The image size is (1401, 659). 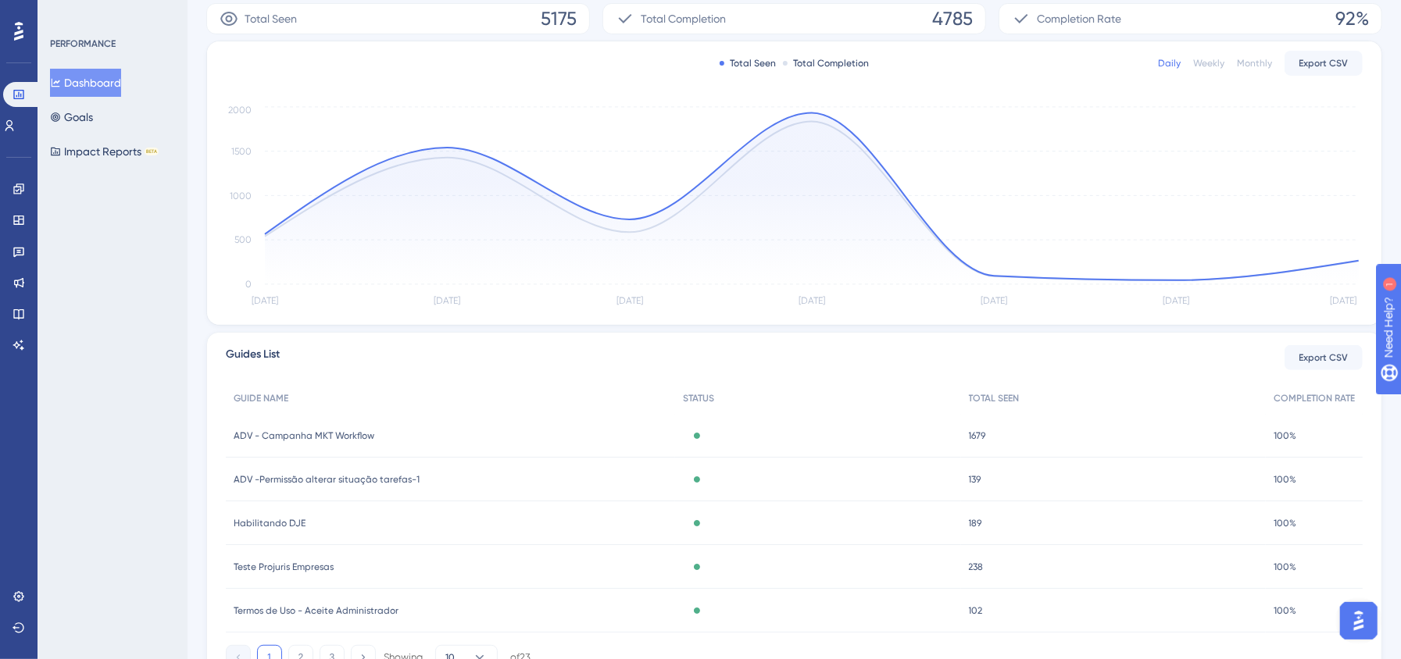 What do you see at coordinates (67, 13) in the screenshot?
I see `span: Need Help?` at bounding box center [67, 13].